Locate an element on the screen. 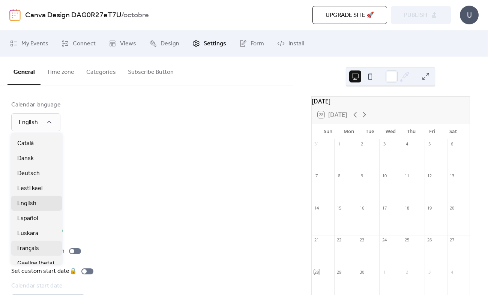 The image size is (488, 295). div: 30 is located at coordinates (361, 272).